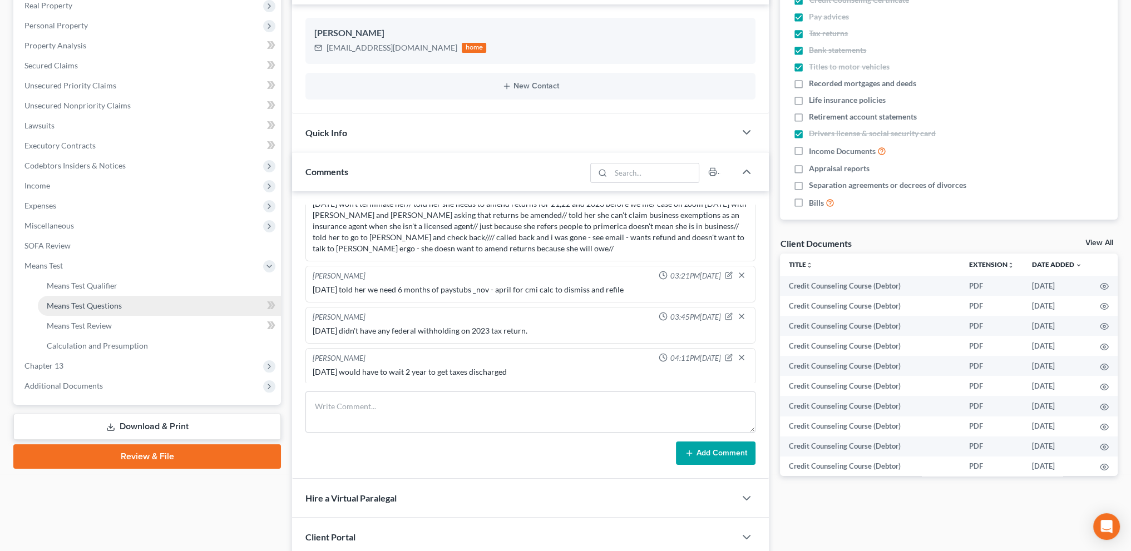 Image resolution: width=1131 pixels, height=551 pixels. I want to click on span: Separation agreements or decrees of divorces, so click(887, 185).